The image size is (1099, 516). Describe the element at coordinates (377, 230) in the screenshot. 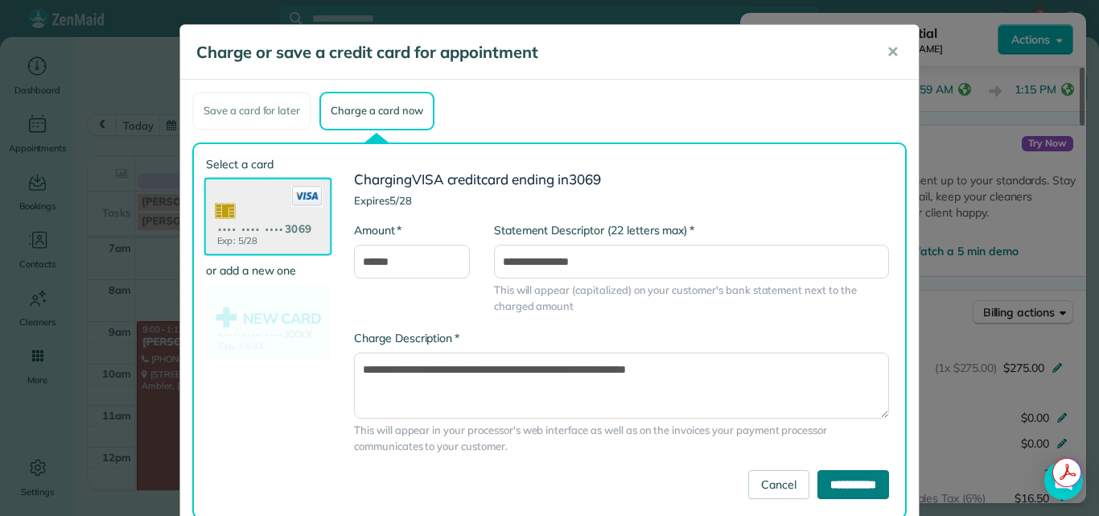

I see `label: Amount` at that location.